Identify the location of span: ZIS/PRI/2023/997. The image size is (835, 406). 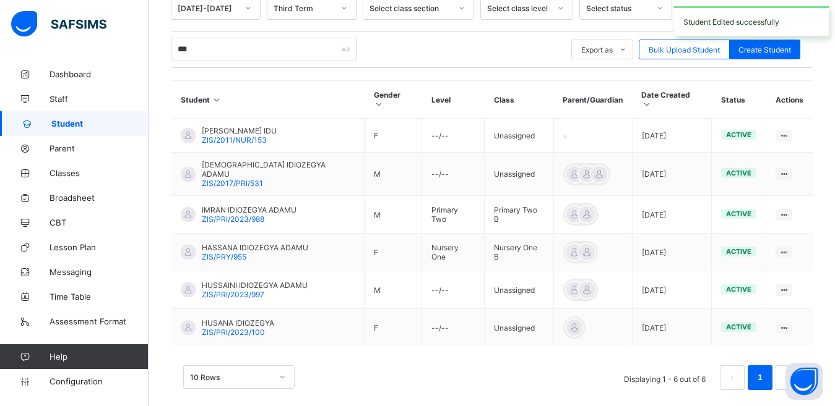
(233, 294).